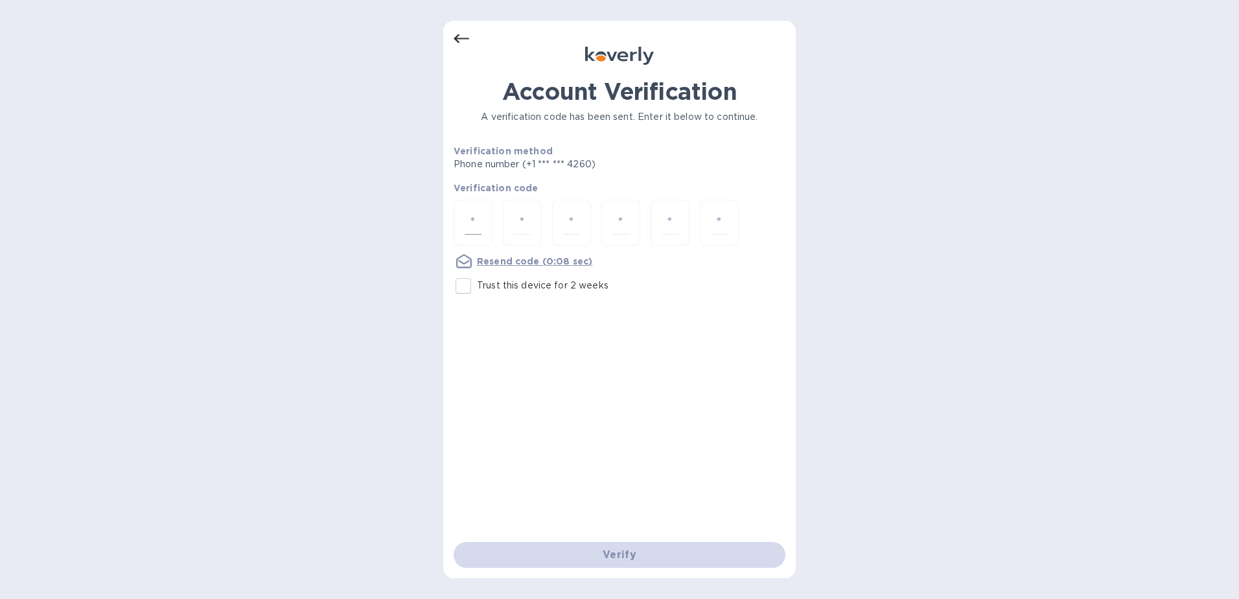  I want to click on p: Trust this device for 2 weeks, so click(542, 285).